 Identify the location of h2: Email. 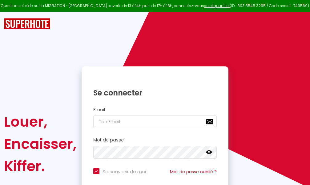
(155, 109).